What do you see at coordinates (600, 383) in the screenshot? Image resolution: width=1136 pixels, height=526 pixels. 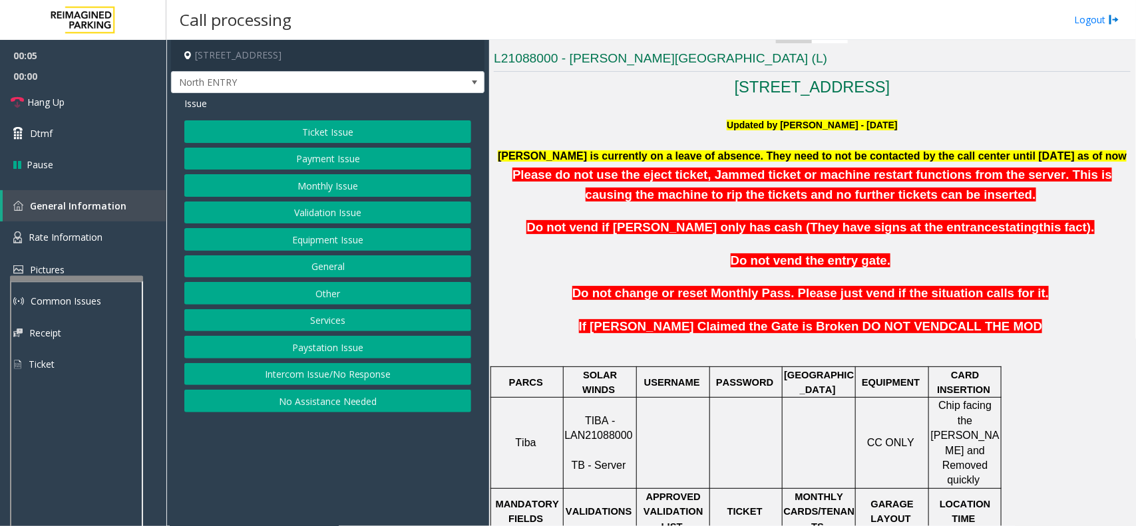 I see `span: SOLAR WINDS` at bounding box center [600, 383].